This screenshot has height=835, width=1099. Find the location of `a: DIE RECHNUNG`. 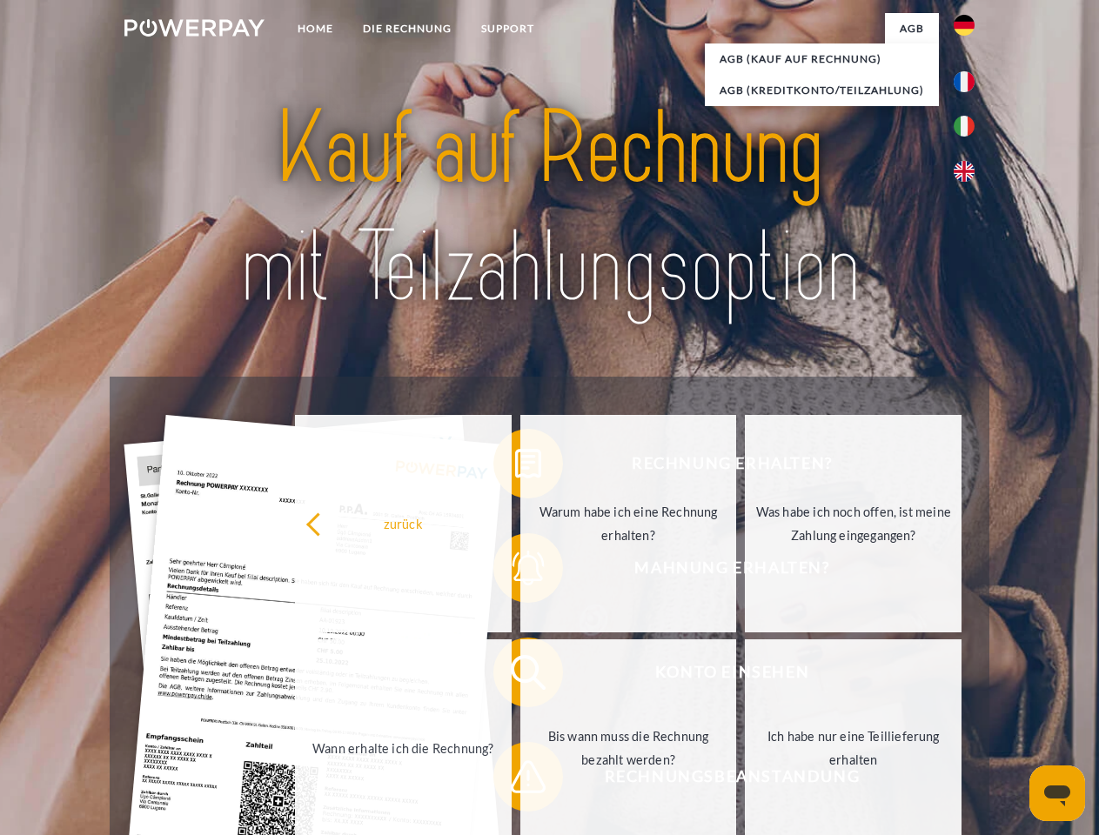

a: DIE RECHNUNG is located at coordinates (407, 29).